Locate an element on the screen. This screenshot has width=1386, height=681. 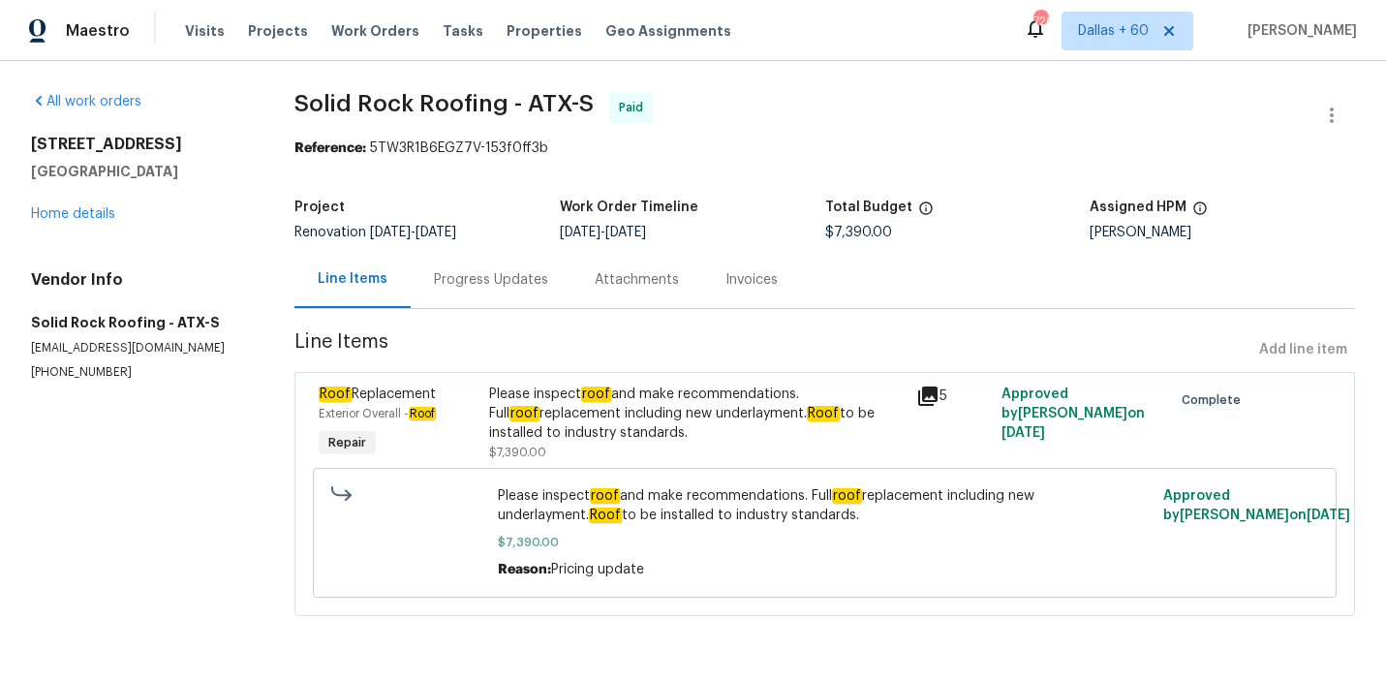
span: Tasks is located at coordinates (463, 31).